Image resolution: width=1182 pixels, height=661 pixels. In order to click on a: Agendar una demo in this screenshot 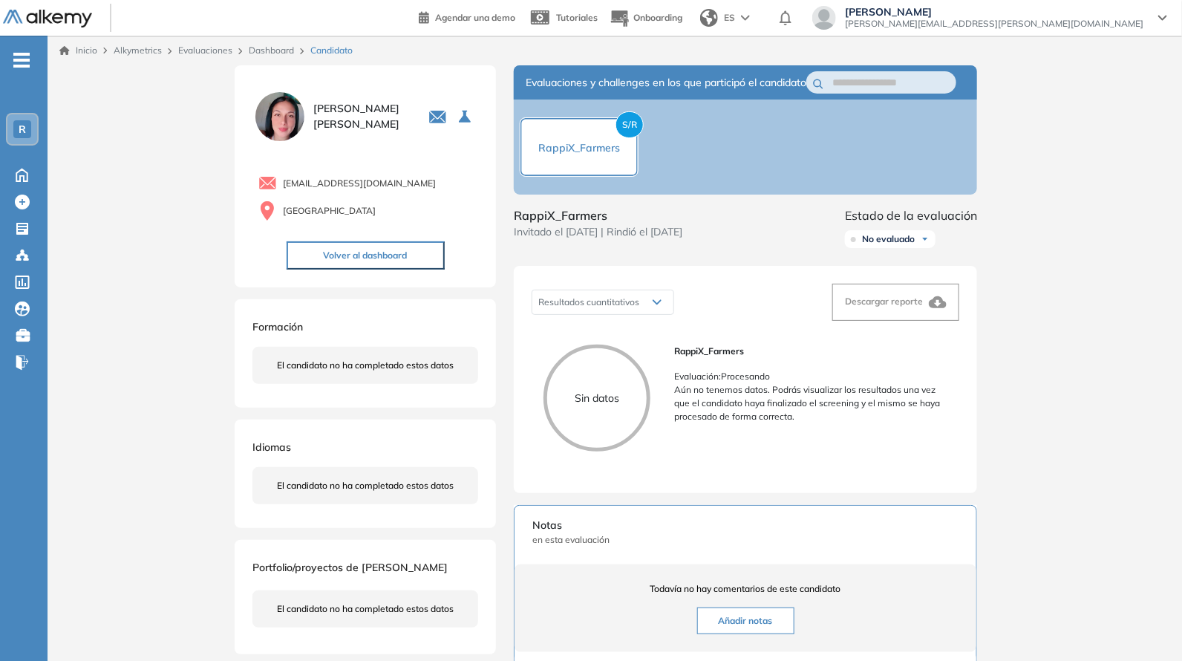, I will do `click(467, 16)`.